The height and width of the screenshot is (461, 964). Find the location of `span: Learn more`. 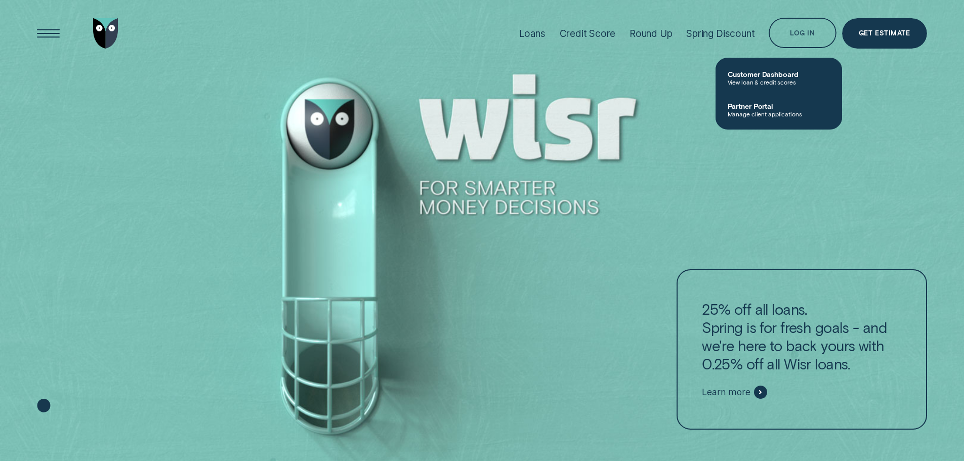

span: Learn more is located at coordinates (726, 392).